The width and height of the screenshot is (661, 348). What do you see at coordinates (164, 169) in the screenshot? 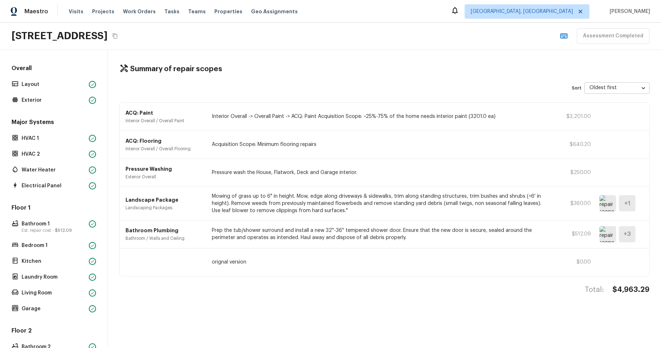
I see `p: Pressure Washing` at bounding box center [164, 169].